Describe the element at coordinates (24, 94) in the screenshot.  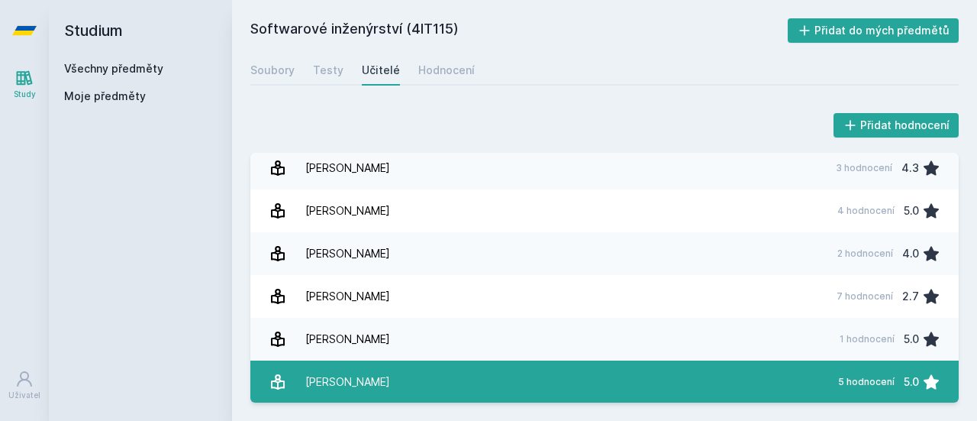
I see `div: Study` at that location.